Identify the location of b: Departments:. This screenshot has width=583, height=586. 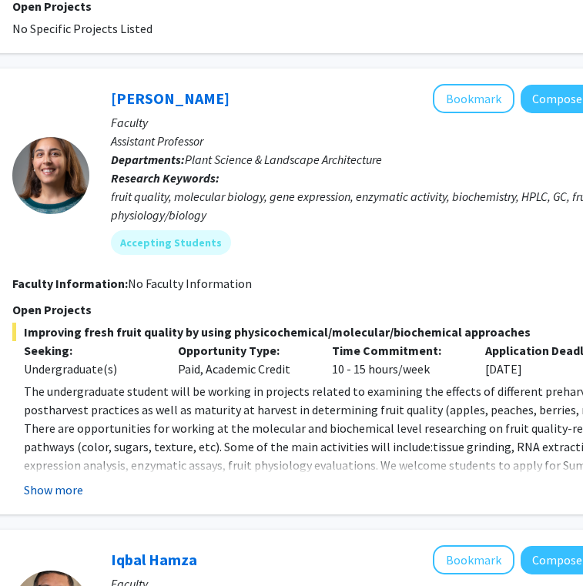
(148, 160).